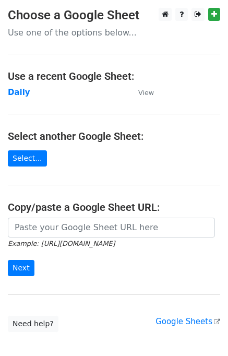 The image size is (228, 356). I want to click on p: Use one of the options below..., so click(114, 32).